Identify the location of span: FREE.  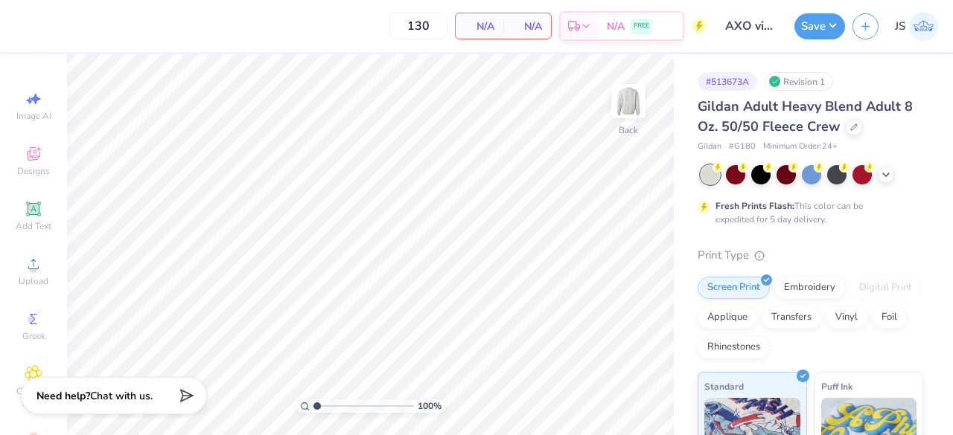
(641, 26).